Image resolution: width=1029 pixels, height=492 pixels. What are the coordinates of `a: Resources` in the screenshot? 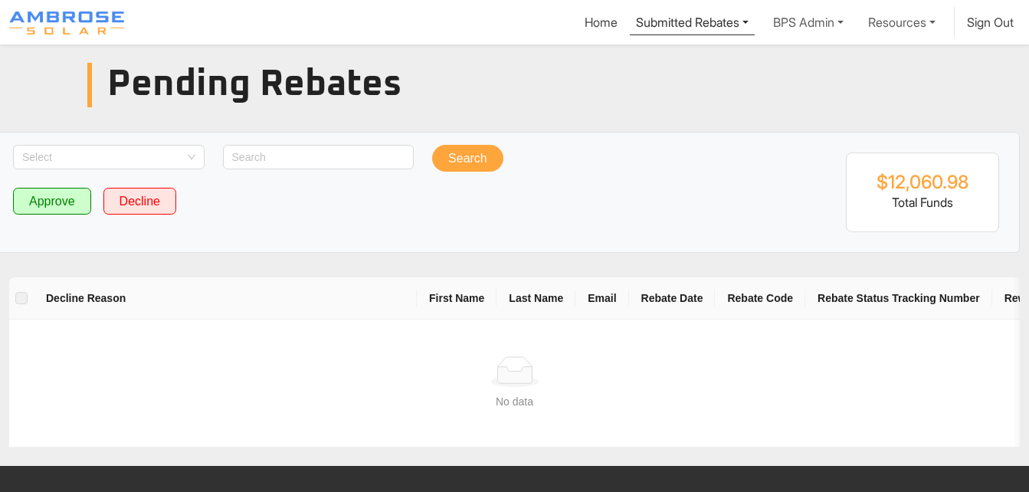 It's located at (902, 22).